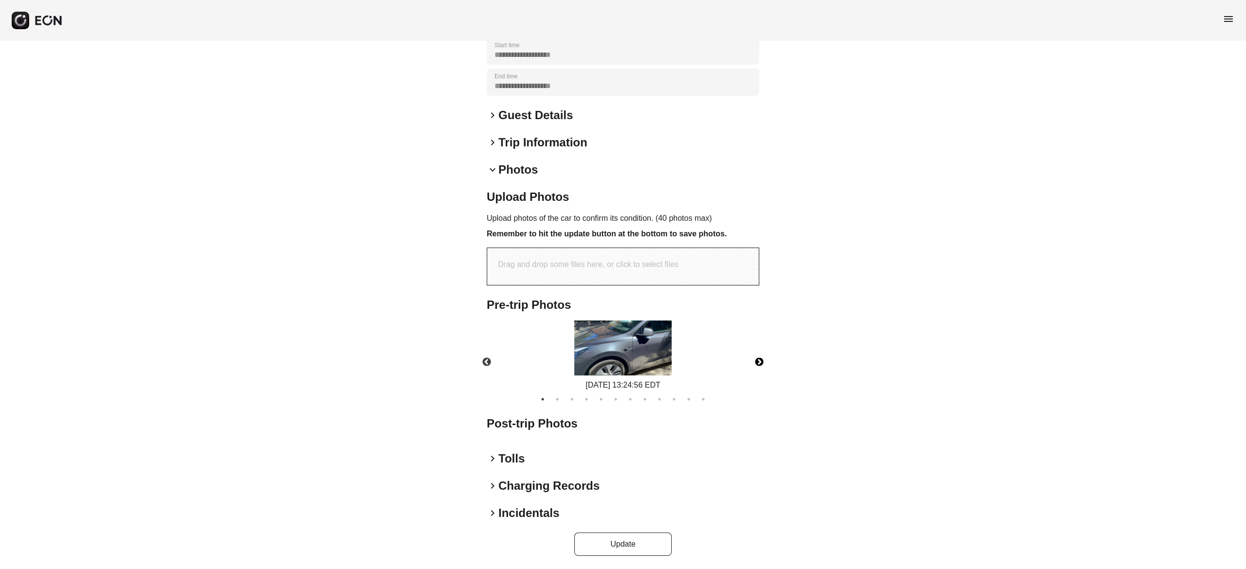 Image resolution: width=1246 pixels, height=569 pixels. I want to click on h3: Remember to hit the update button at the bottom to save photos., so click(623, 234).